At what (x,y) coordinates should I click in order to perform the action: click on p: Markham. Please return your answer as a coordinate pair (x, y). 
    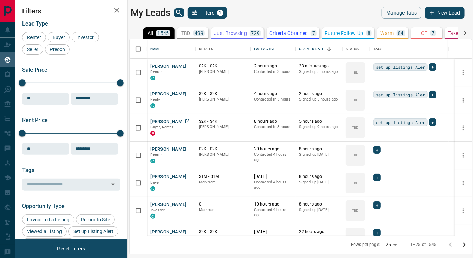
    Looking at the image, I should click on (223, 210).